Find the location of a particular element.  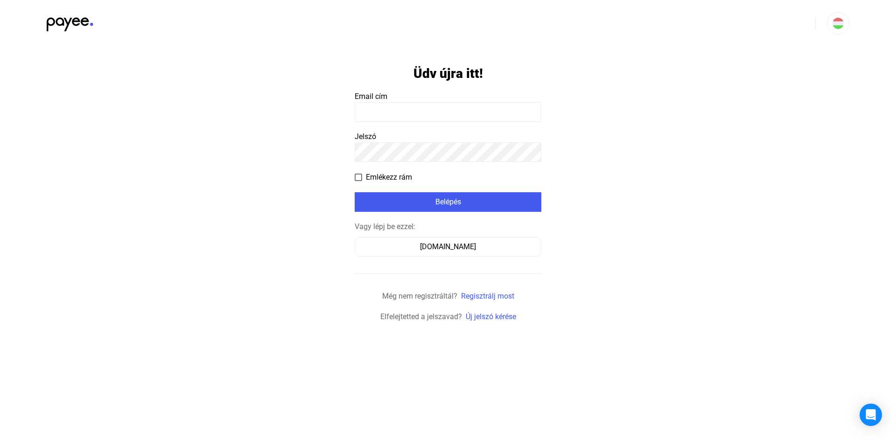

div: Belépés is located at coordinates (448, 202).